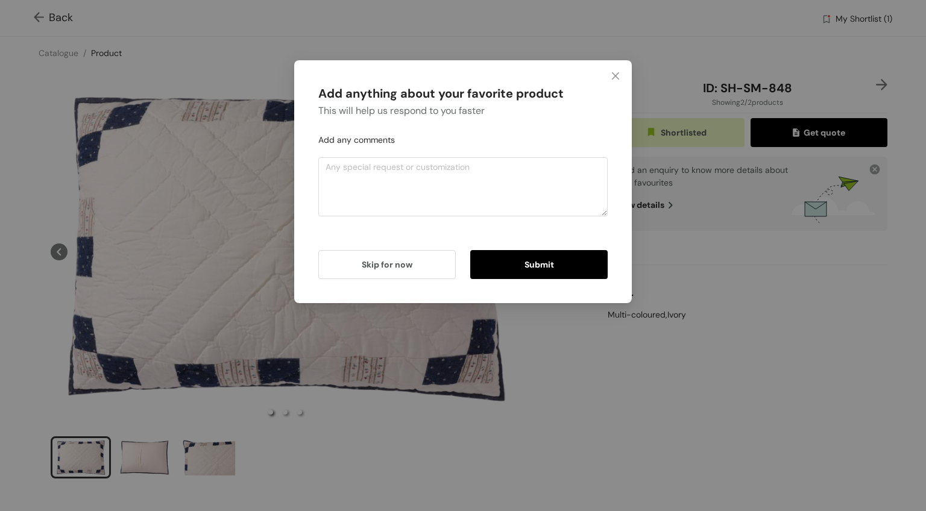  What do you see at coordinates (615, 77) in the screenshot?
I see `button: Close` at bounding box center [615, 77].